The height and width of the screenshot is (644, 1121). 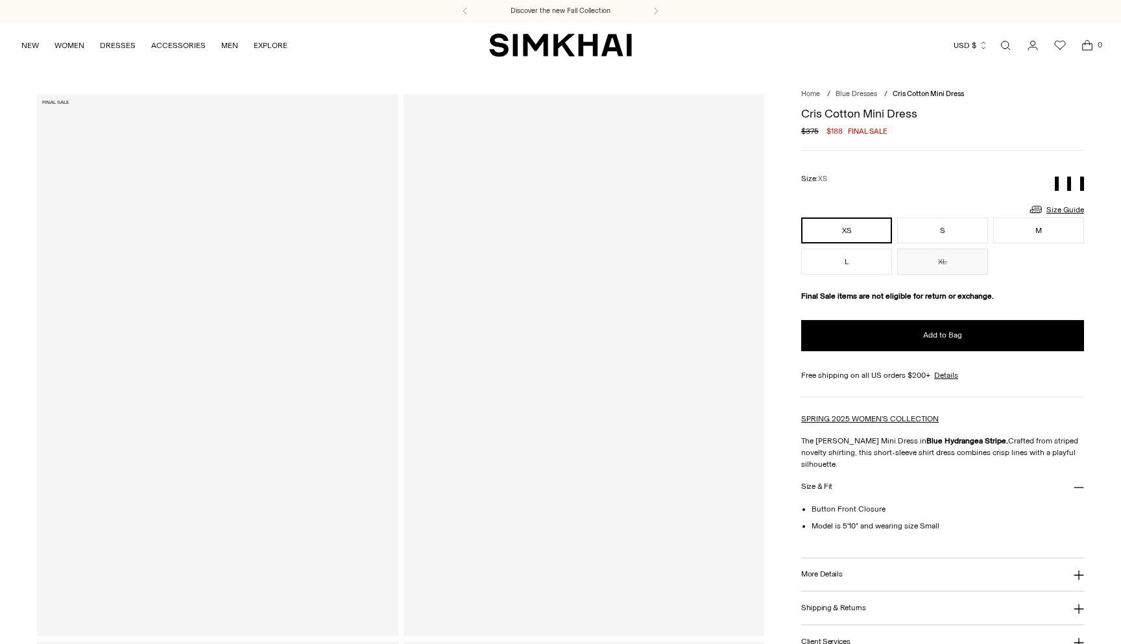 What do you see at coordinates (943, 486) in the screenshot?
I see `button: Size & Fit` at bounding box center [943, 486].